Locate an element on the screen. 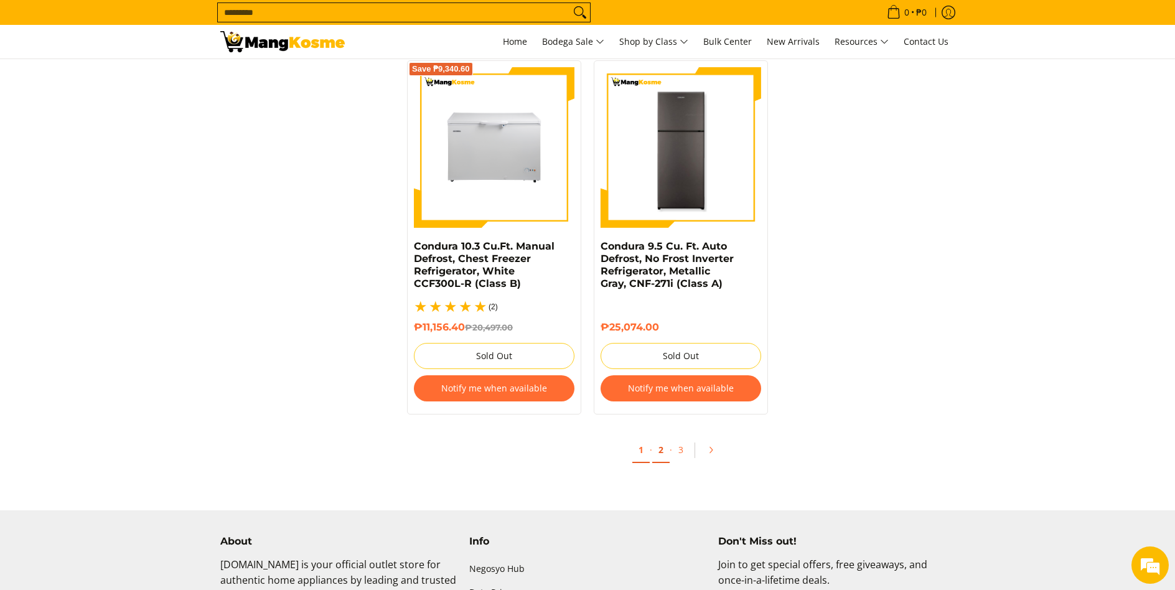 The image size is (1175, 590). img: Condura 9.5 Cu. Ft. Auto Defrost, No Frost Inverter Refrigerator, Metallic Gray, CNF-271i (Class A) is located at coordinates (681, 147).